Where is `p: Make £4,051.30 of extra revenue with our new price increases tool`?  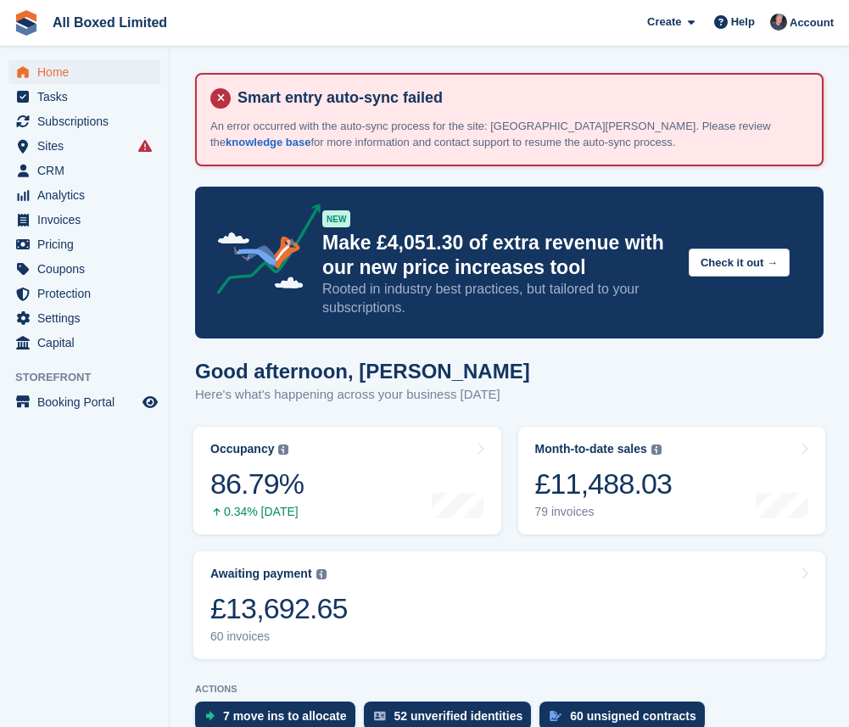 p: Make £4,051.30 of extra revenue with our new price increases tool is located at coordinates (499, 255).